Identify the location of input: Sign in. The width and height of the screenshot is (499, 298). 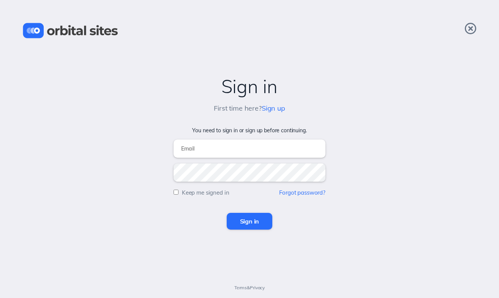
(250, 221).